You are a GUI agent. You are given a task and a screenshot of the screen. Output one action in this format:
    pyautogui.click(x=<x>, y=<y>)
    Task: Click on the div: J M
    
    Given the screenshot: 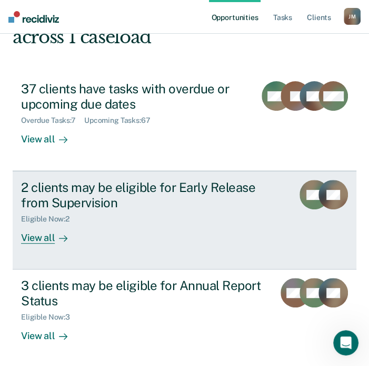 What is the action you would take?
    pyautogui.click(x=353, y=16)
    